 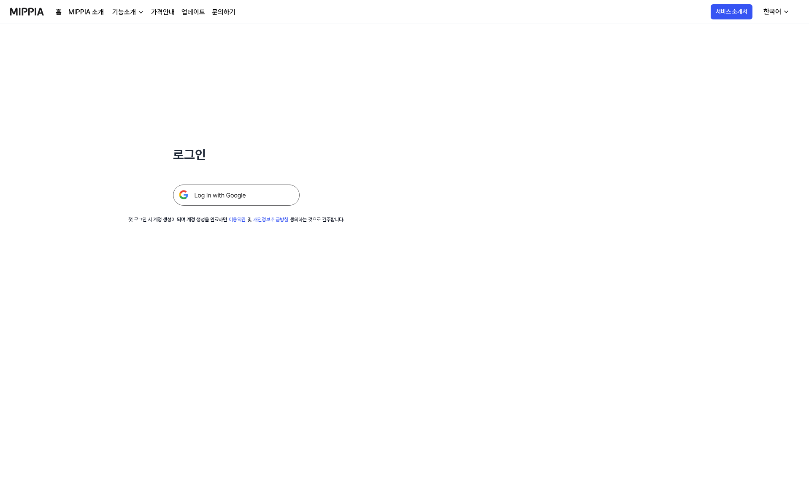 What do you see at coordinates (127, 12) in the screenshot?
I see `button: 기능소개` at bounding box center [127, 12].